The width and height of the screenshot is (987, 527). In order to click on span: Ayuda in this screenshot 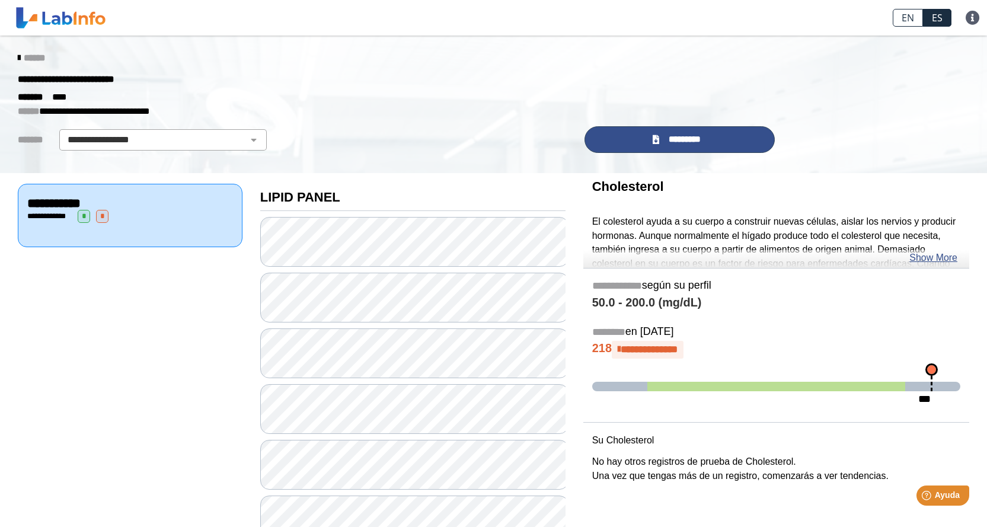, I will do `click(66, 14)`.